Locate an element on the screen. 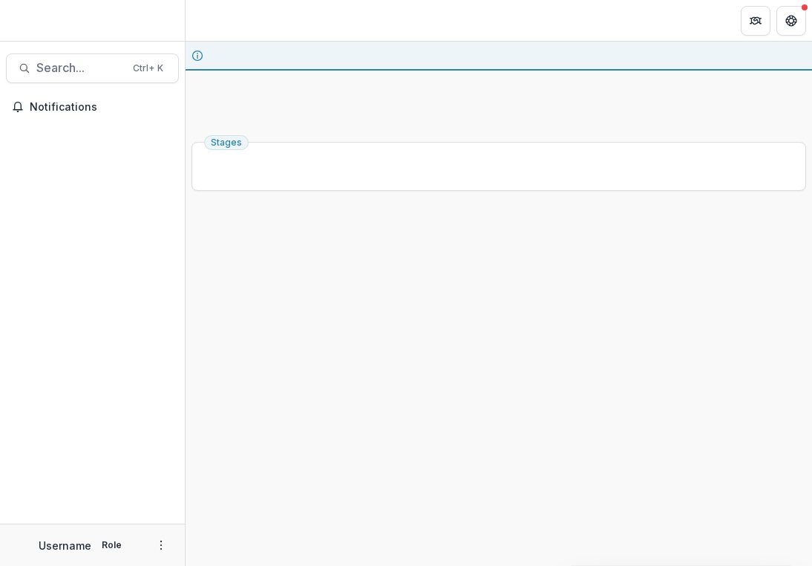 The width and height of the screenshot is (812, 566). button: Get Help is located at coordinates (791, 21).